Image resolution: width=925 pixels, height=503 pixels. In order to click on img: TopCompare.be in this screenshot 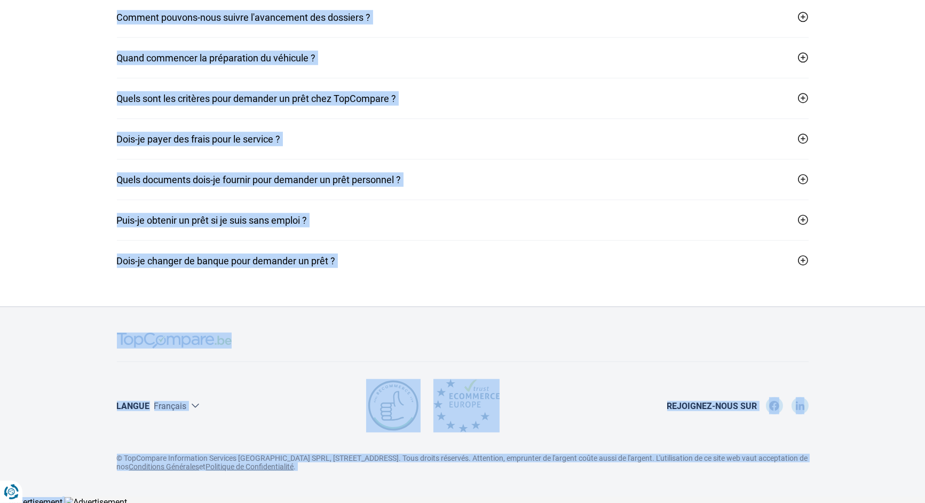, I will do `click(174, 340)`.